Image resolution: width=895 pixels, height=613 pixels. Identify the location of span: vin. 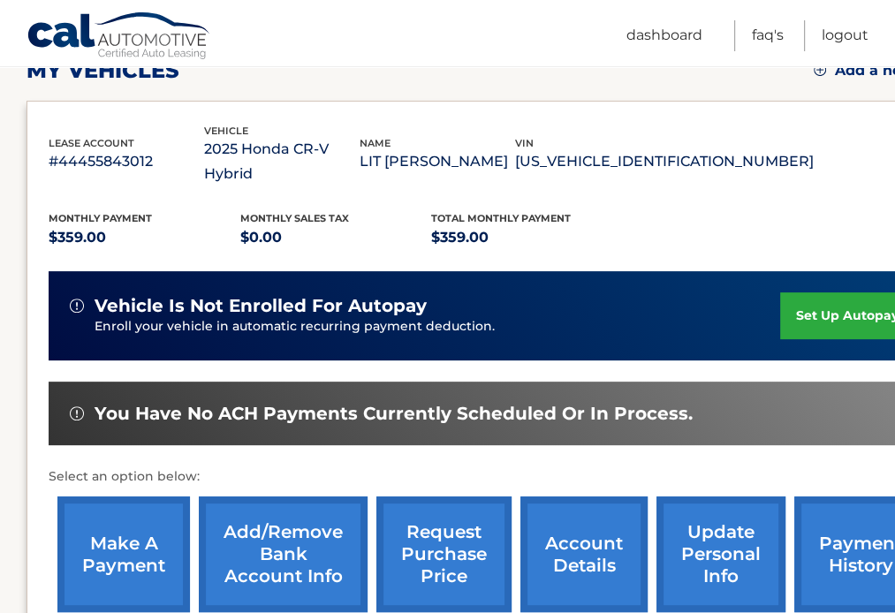
(524, 143).